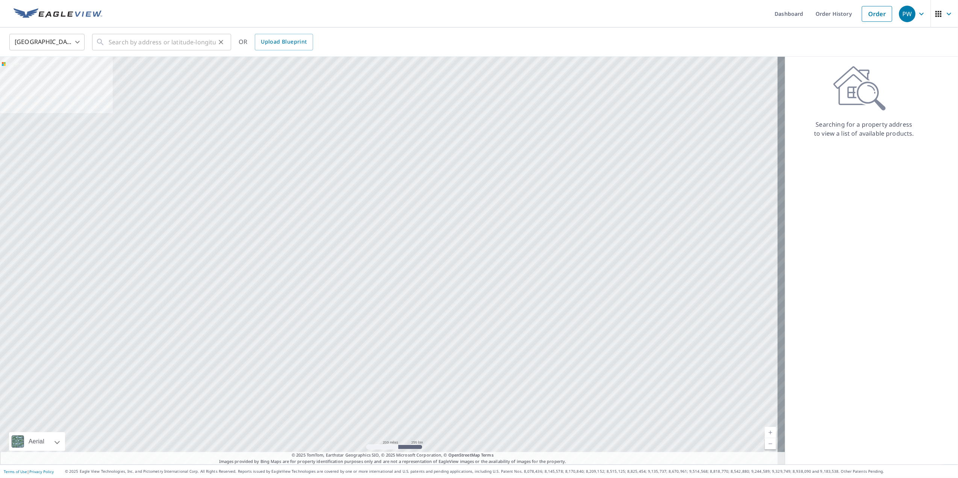 The width and height of the screenshot is (958, 478). What do you see at coordinates (487, 455) in the screenshot?
I see `a: Terms` at bounding box center [487, 455].